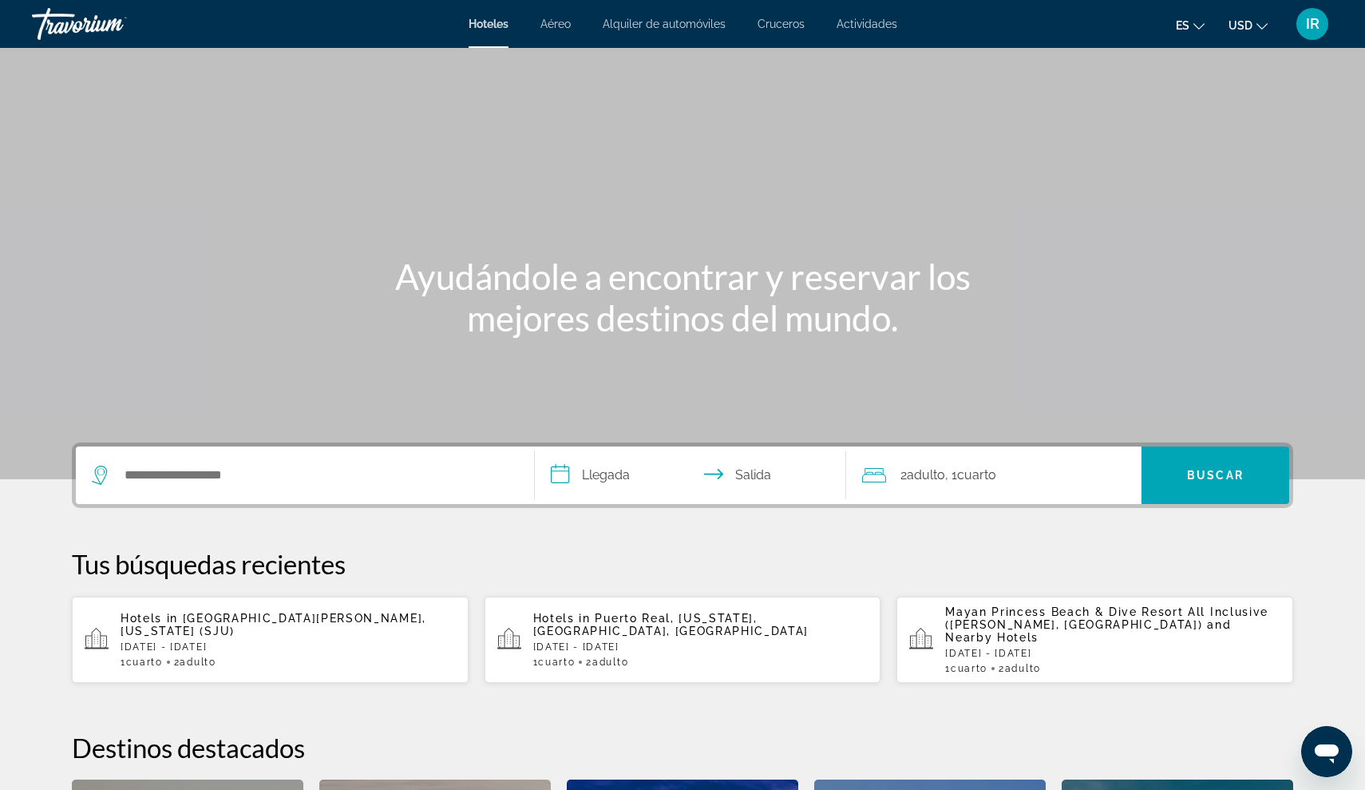  What do you see at coordinates (994, 475) in the screenshot?
I see `button: Travelers: 2 adults, 0 children` at bounding box center [994, 475].